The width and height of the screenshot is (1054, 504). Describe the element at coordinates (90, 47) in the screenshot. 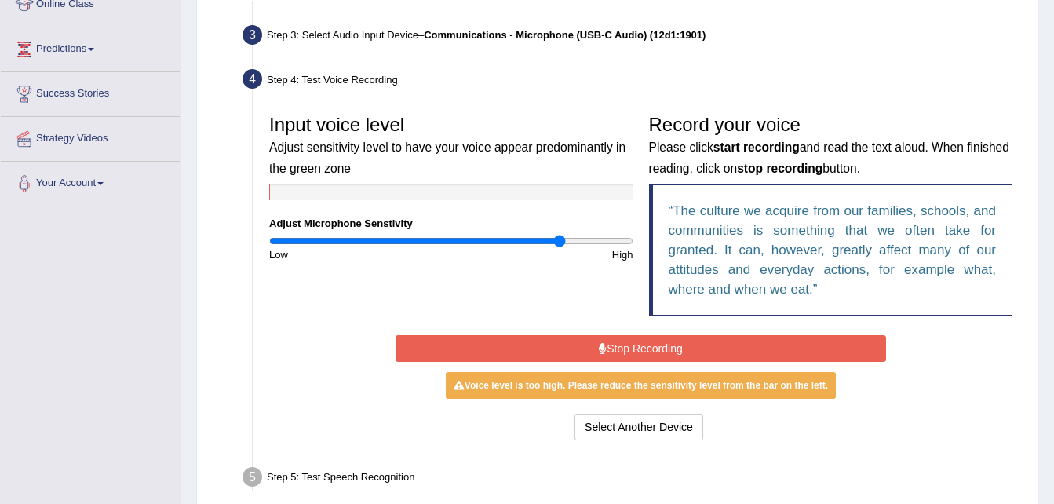

I see `a: Predictions` at that location.